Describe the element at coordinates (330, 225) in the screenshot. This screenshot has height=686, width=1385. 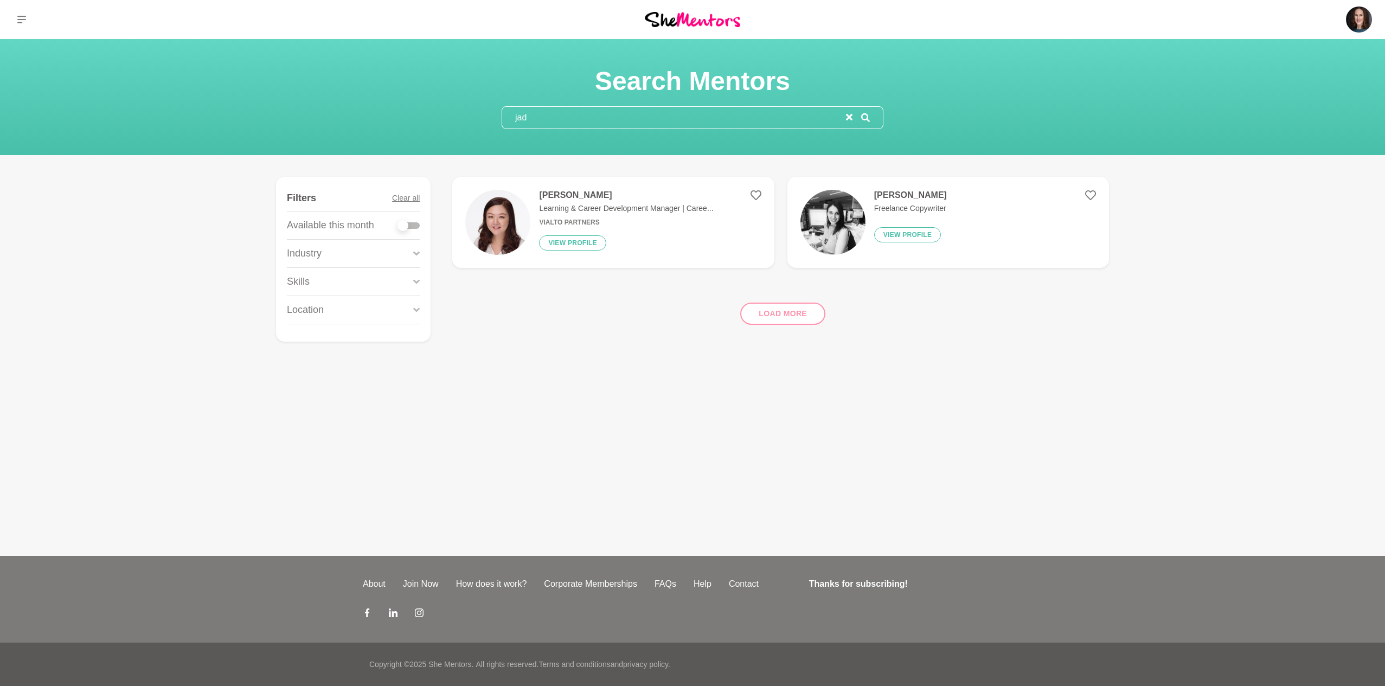
I see `p: Available this month` at that location.